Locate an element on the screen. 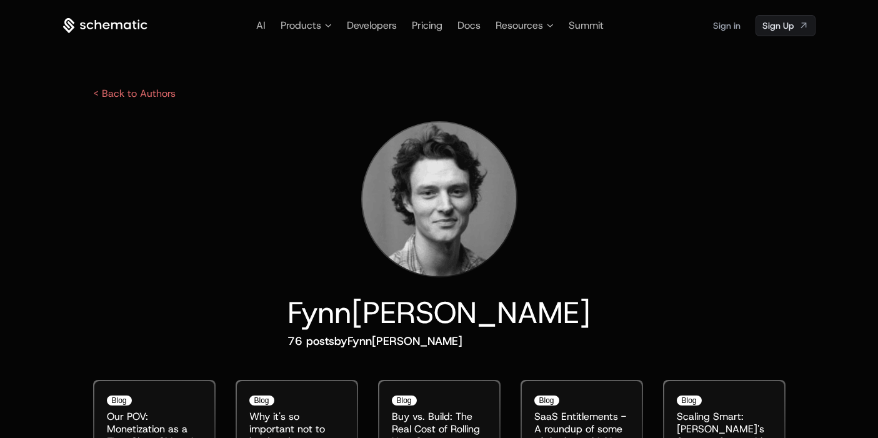  span: AI is located at coordinates (261, 25).